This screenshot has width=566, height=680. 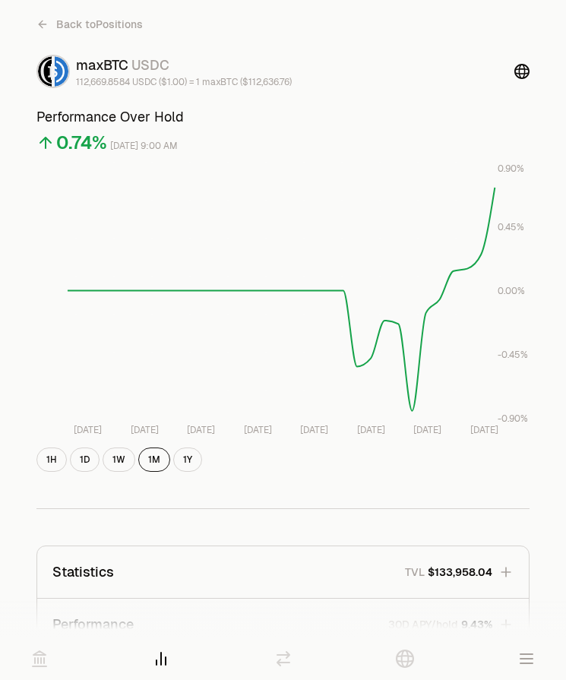 What do you see at coordinates (513, 418) in the screenshot?
I see `tspan: -0.90%` at bounding box center [513, 418].